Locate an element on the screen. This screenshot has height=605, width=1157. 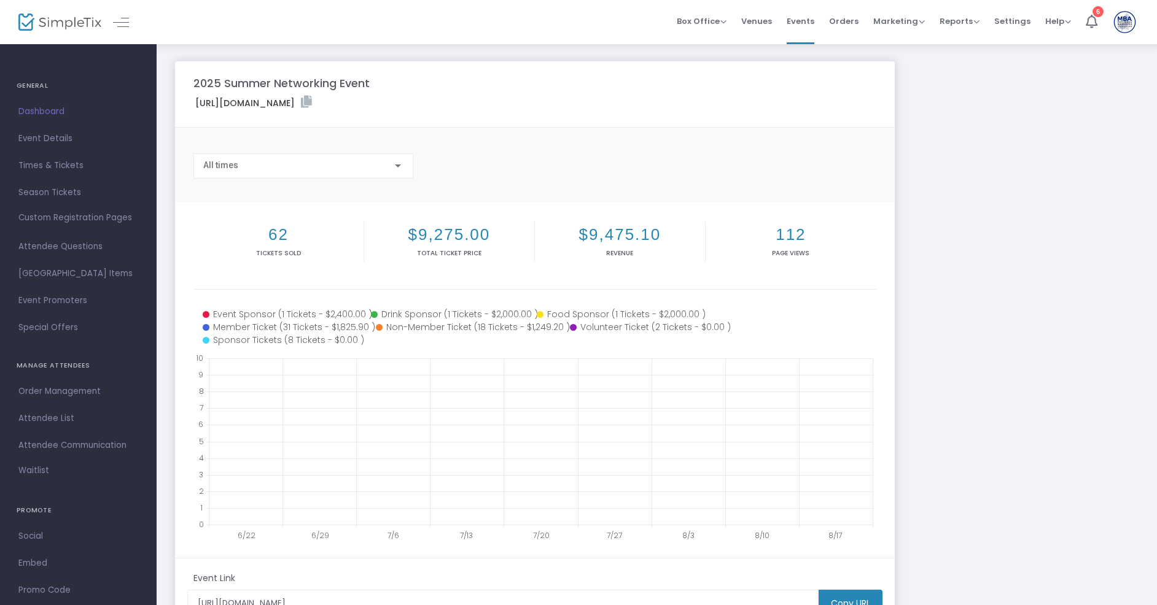
span: Box Office is located at coordinates (701, 21).